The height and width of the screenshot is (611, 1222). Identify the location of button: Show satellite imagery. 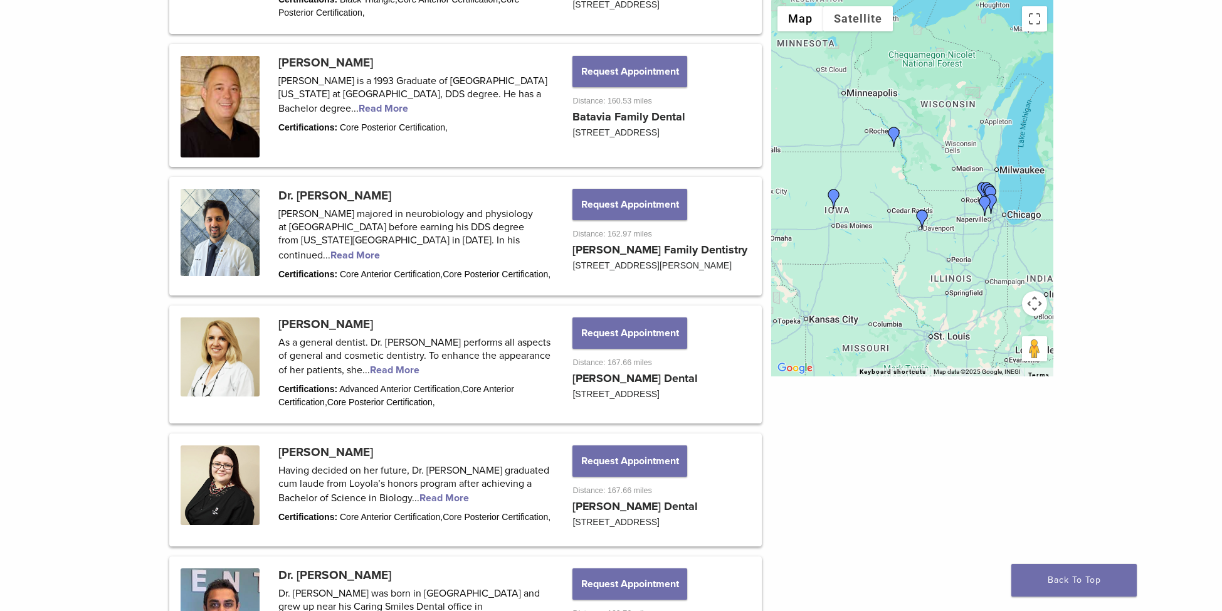
(858, 19).